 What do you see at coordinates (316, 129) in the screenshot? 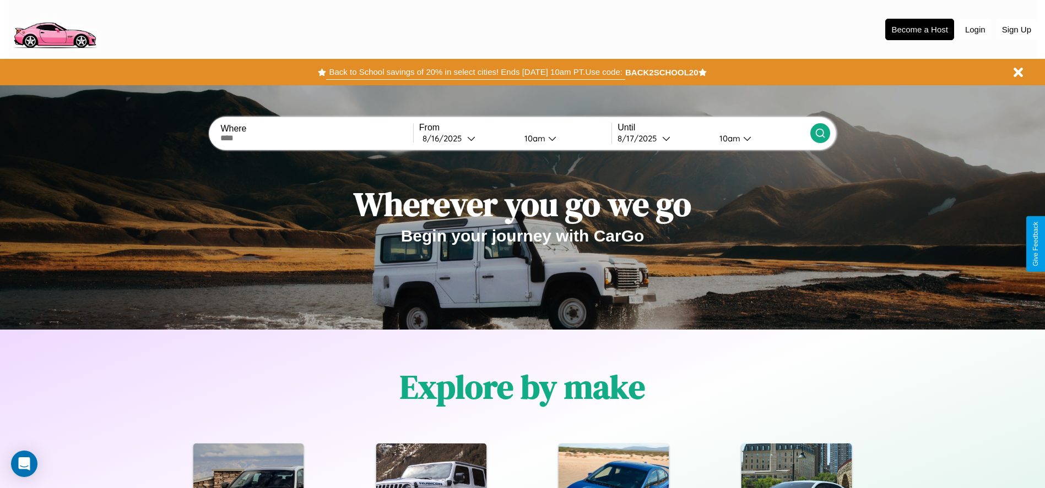
I see `label: Where` at bounding box center [316, 129].